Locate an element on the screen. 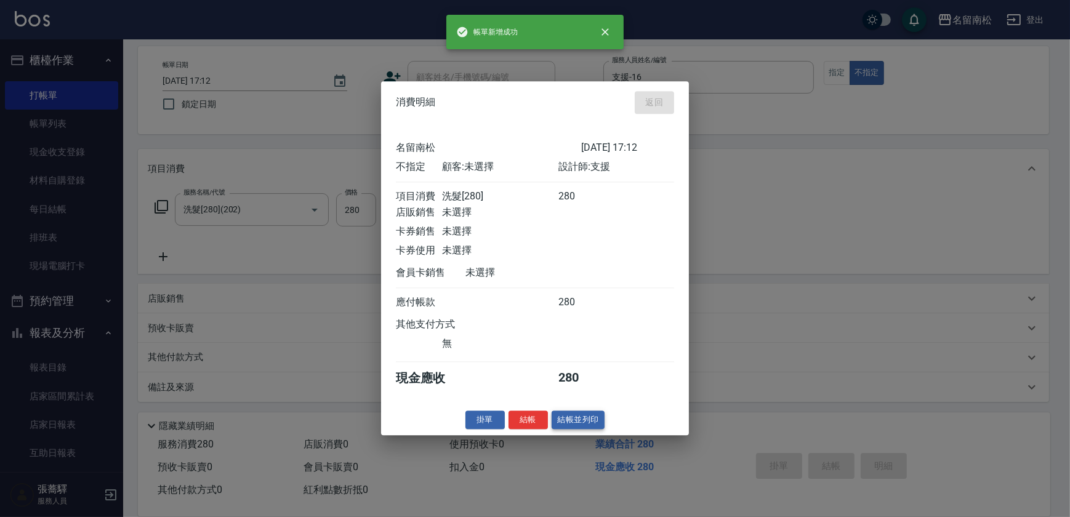 The width and height of the screenshot is (1070, 517). div: 應付帳款 is located at coordinates (419, 302).